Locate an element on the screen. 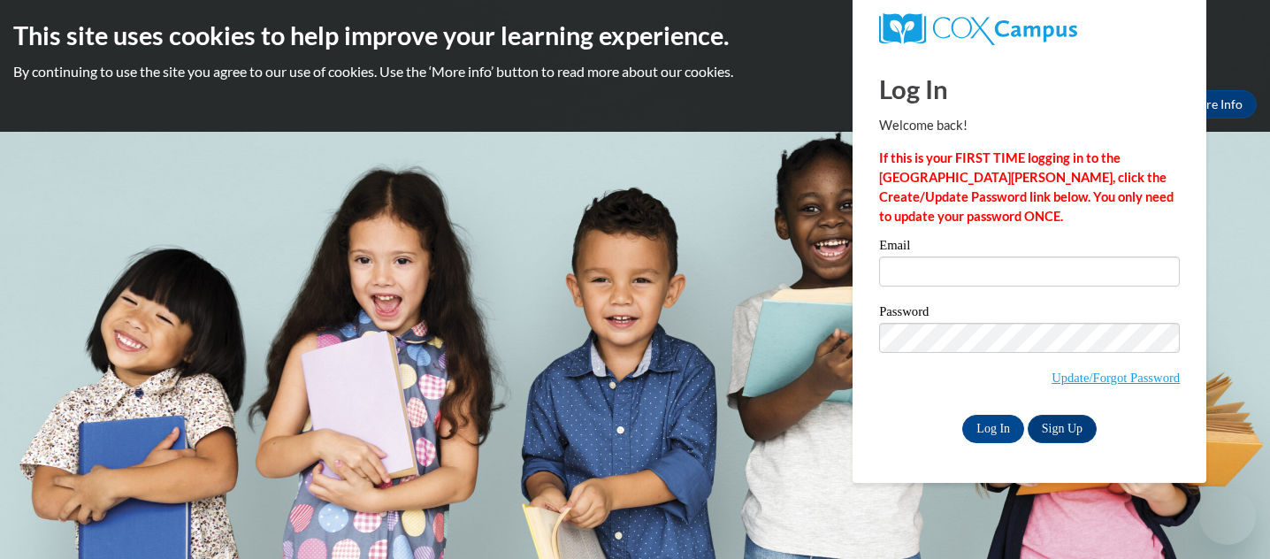 Image resolution: width=1270 pixels, height=559 pixels. a: Update/Forgot Password is located at coordinates (1115, 378).